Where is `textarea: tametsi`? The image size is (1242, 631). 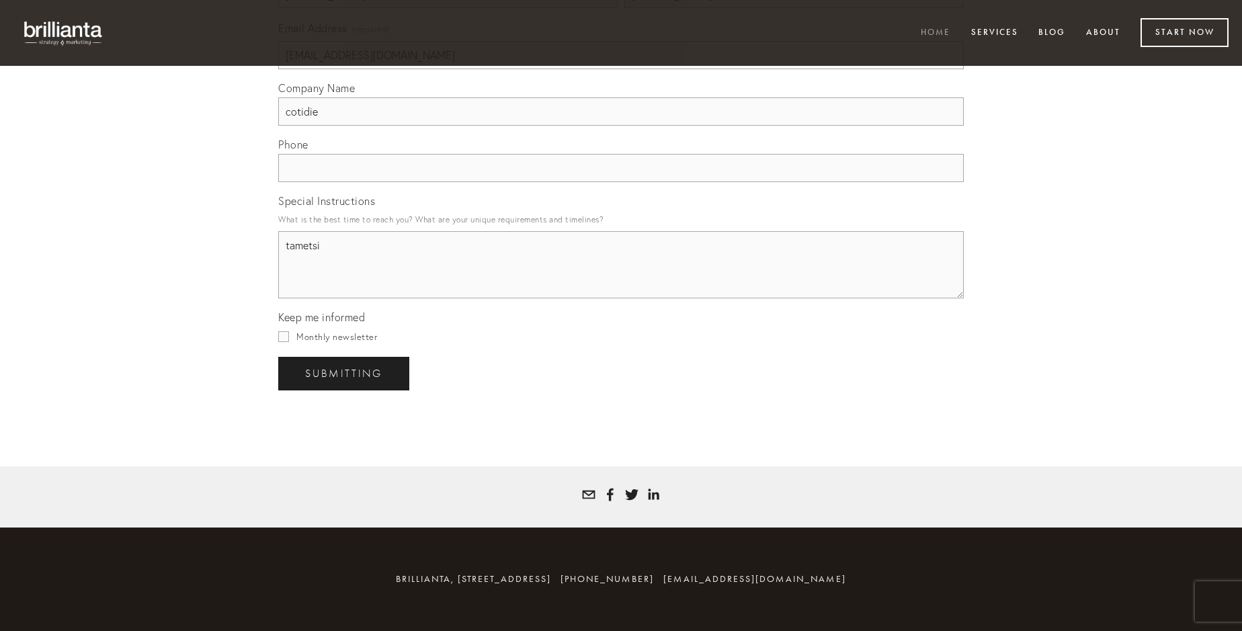
textarea: tametsi is located at coordinates (621, 265).